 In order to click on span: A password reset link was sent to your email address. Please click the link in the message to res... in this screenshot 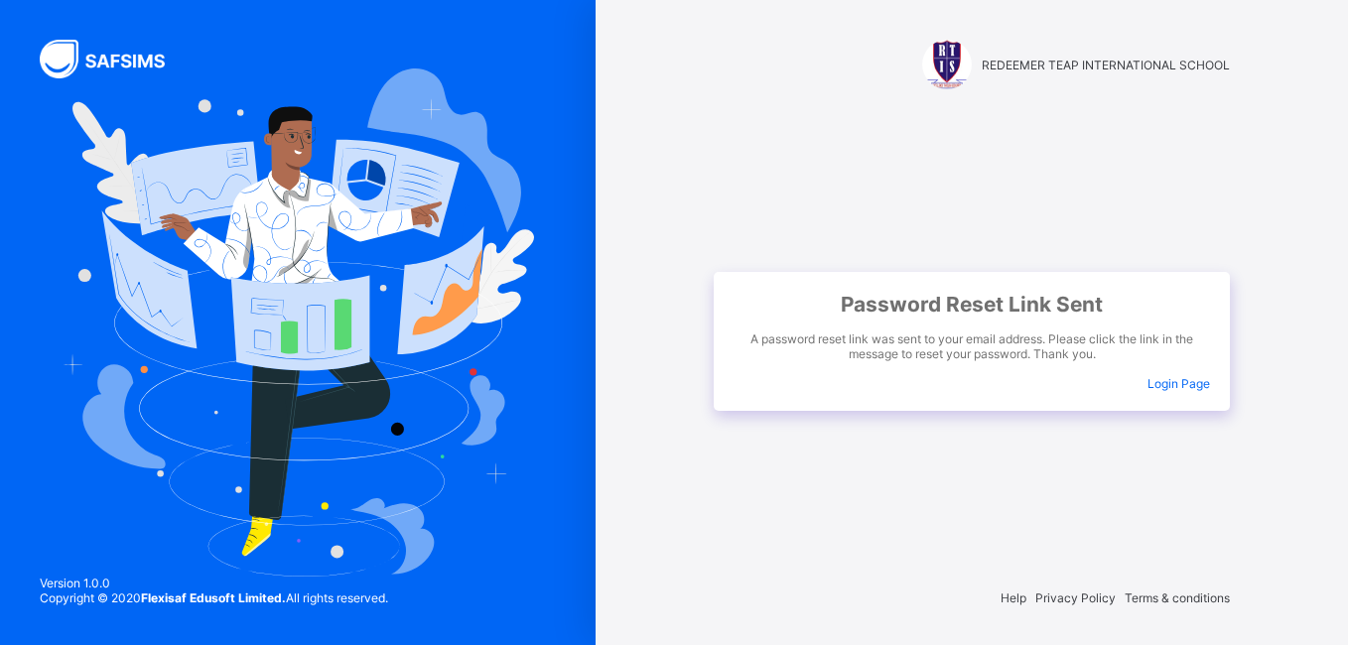, I will do `click(972, 346)`.